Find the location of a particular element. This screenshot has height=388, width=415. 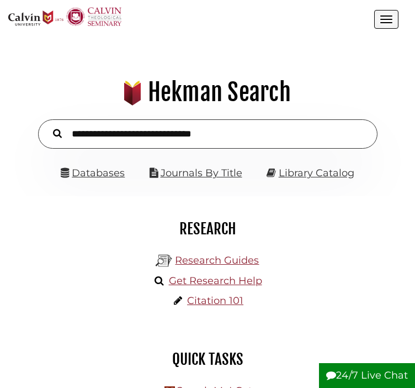

button: Open the menu is located at coordinates (387, 19).